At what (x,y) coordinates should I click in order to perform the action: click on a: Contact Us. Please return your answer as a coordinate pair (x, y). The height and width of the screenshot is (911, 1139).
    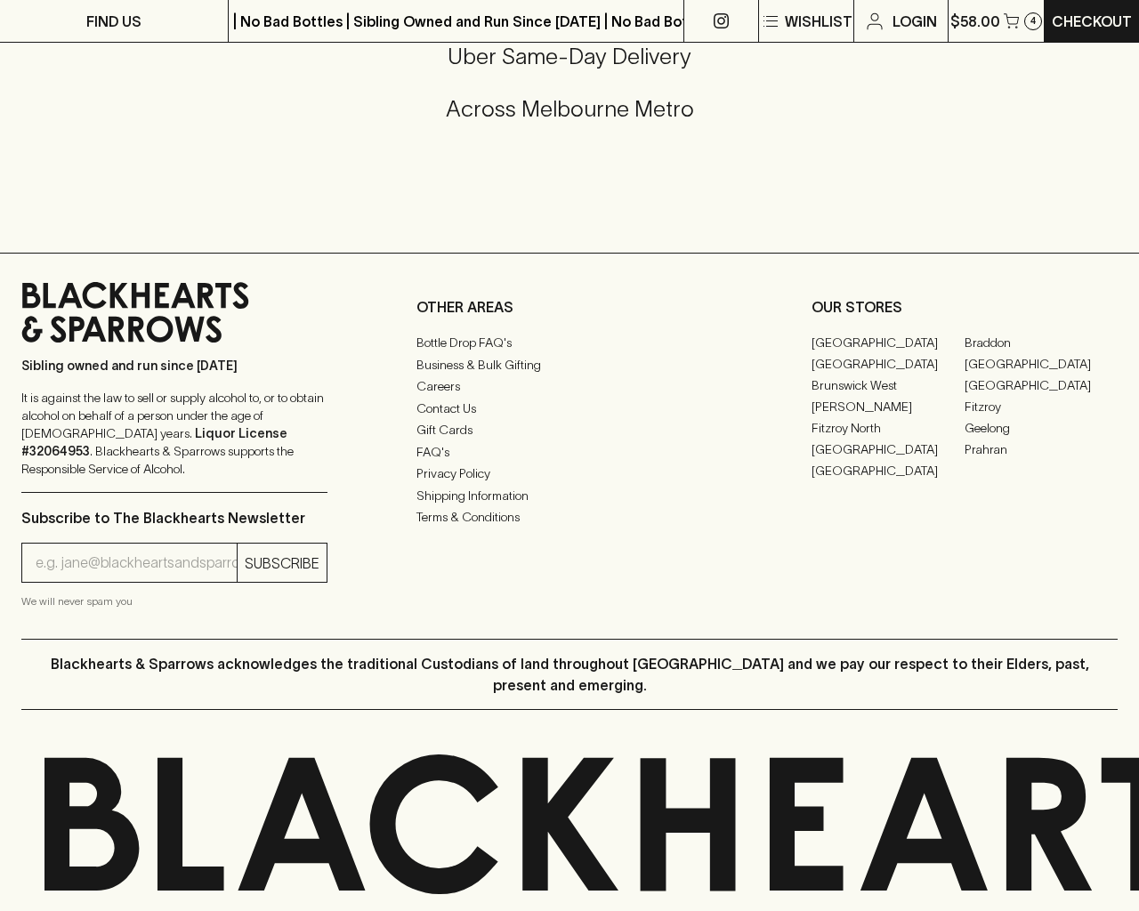
    Looking at the image, I should click on (569, 408).